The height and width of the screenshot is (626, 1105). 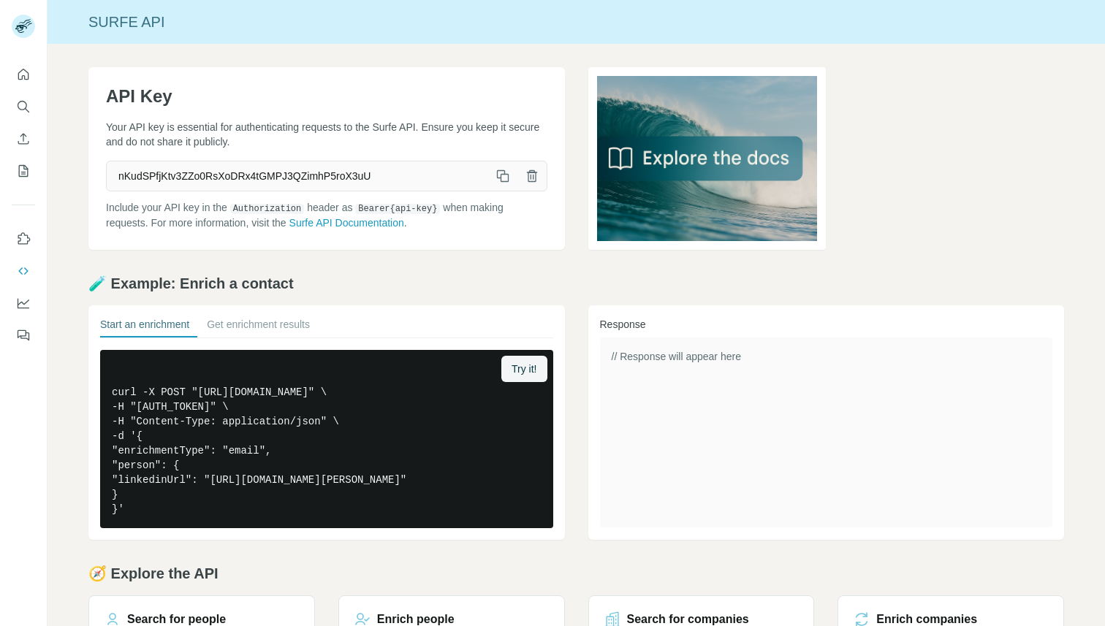 I want to click on button: Start an enrichment, so click(x=145, y=327).